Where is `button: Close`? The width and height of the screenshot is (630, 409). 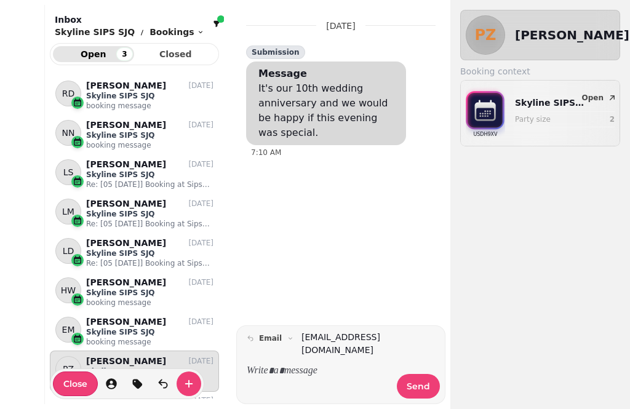 button: Close is located at coordinates (75, 384).